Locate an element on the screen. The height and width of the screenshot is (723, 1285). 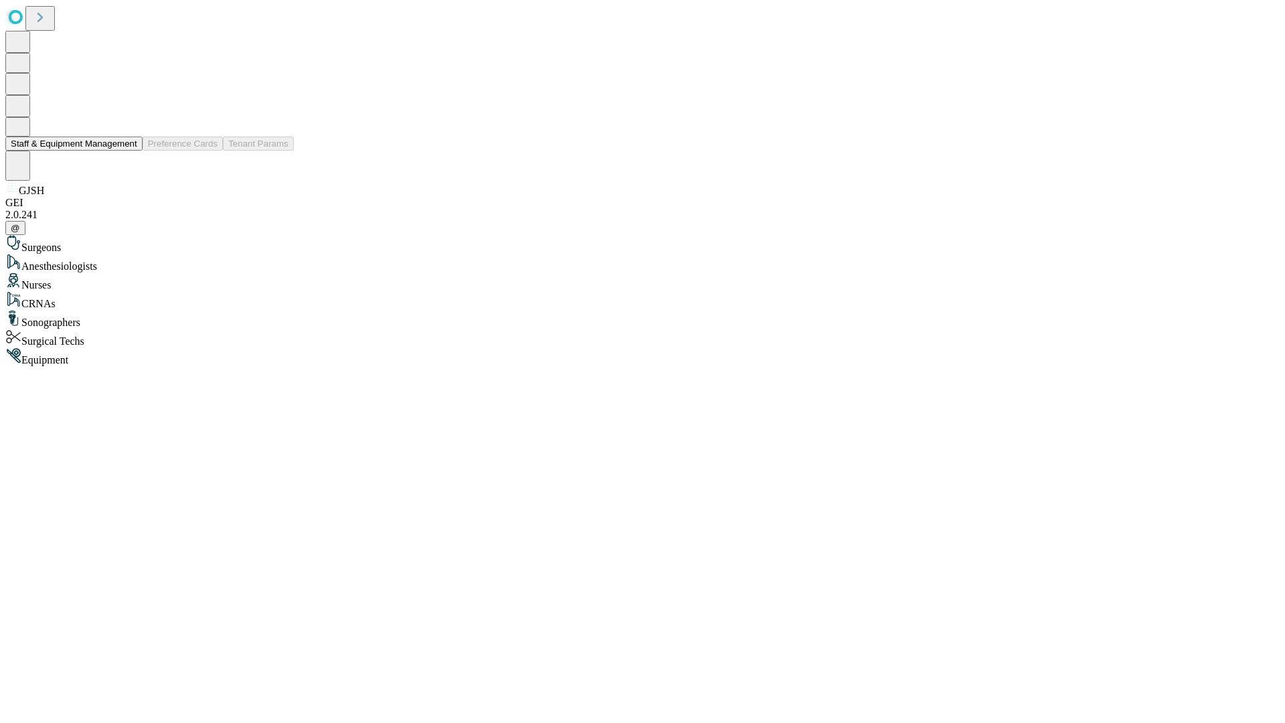
span: GJSH is located at coordinates (31, 190).